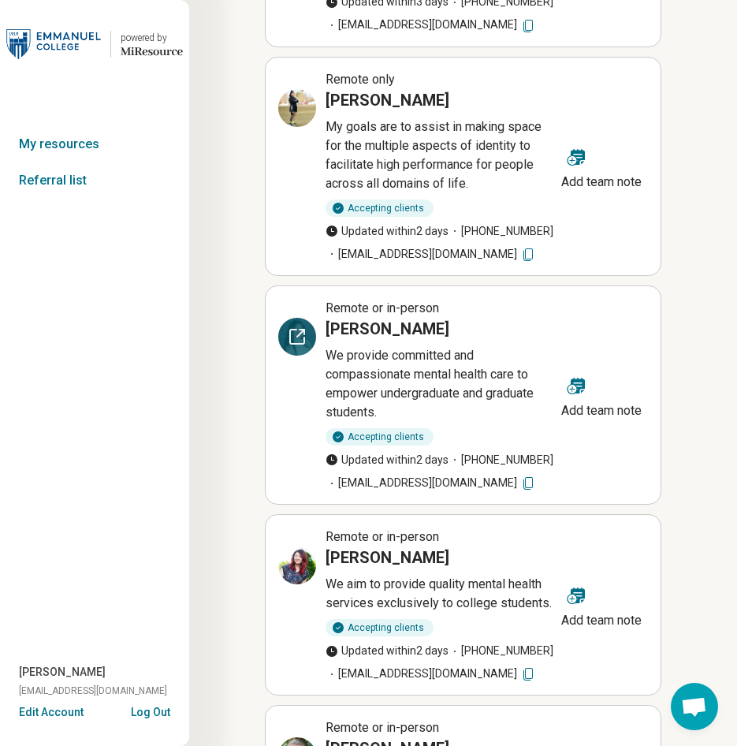 This screenshot has height=746, width=737. Describe the element at coordinates (51, 712) in the screenshot. I see `button: Edit Account` at that location.